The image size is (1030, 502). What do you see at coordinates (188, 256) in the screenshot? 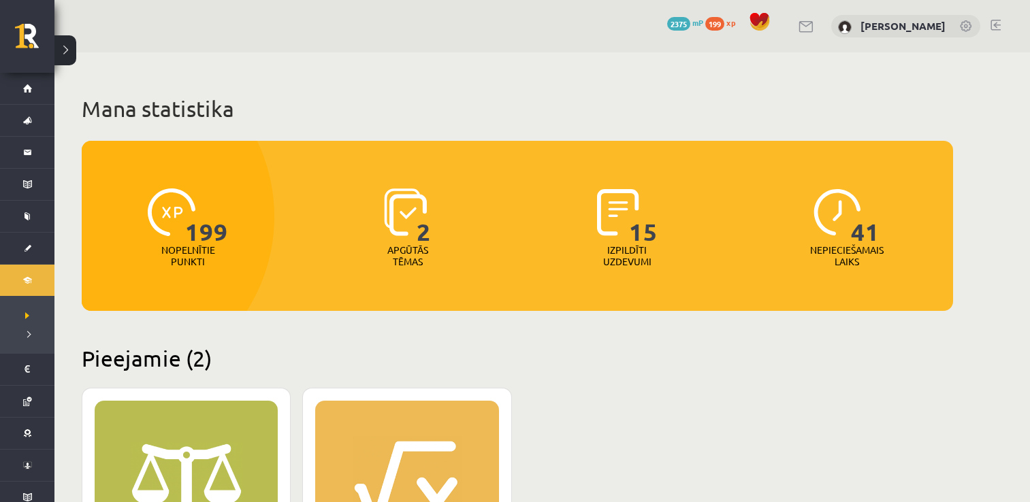
I see `p: Nopelnītie punkti` at bounding box center [188, 256].